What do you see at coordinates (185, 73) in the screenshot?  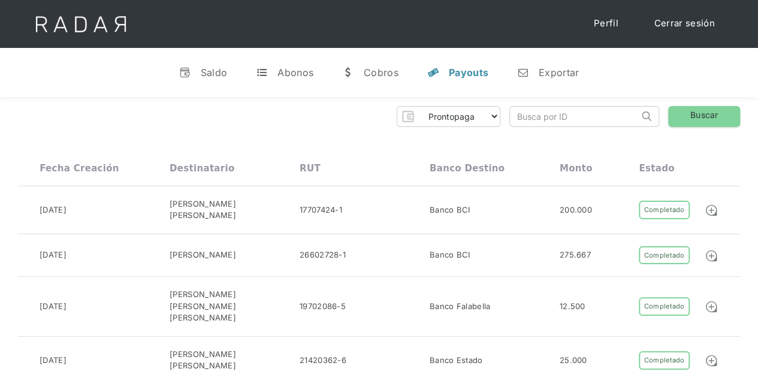 I see `div: v` at bounding box center [185, 73].